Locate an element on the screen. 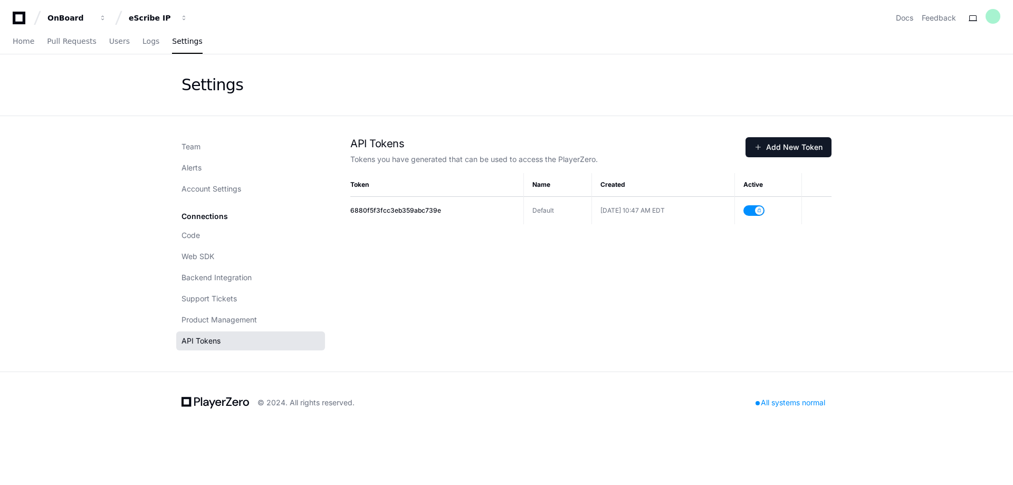  a: Account Settings is located at coordinates (251, 189).